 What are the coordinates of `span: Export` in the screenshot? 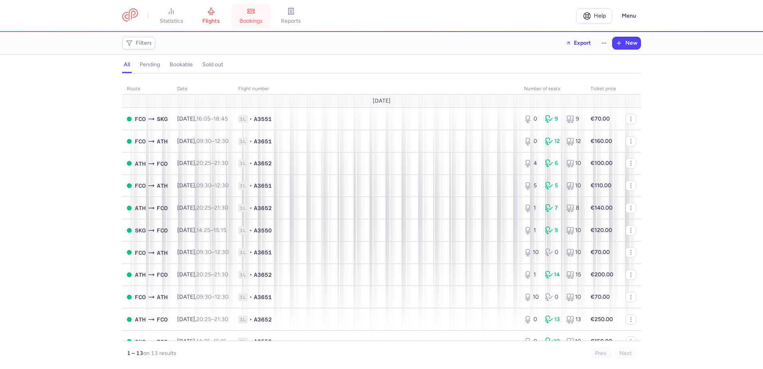 It's located at (582, 43).